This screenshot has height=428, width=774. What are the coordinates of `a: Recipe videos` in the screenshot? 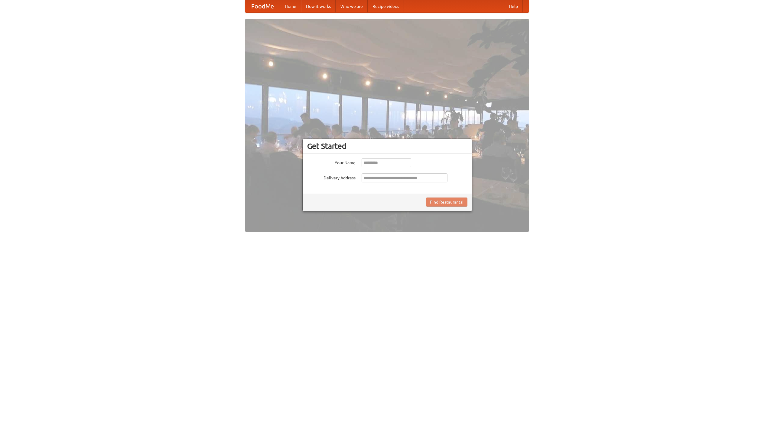 It's located at (386, 6).